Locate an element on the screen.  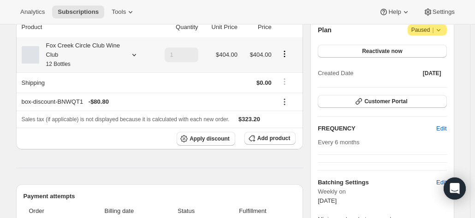
span: Paused is located at coordinates (427, 30).